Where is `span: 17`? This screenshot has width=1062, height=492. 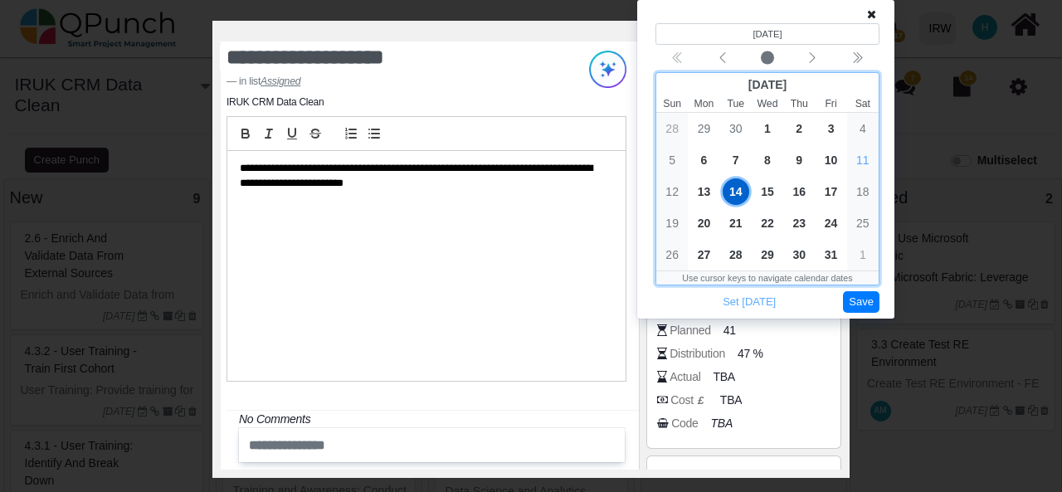 span: 17 is located at coordinates (831, 192).